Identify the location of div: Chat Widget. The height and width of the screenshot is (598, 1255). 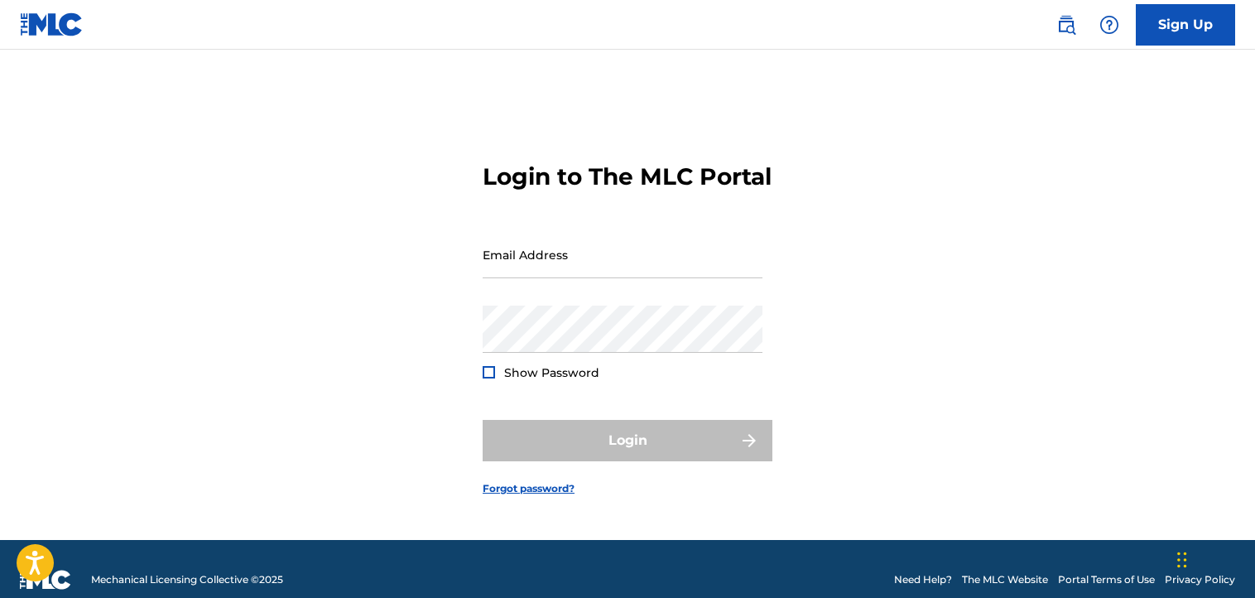
(1214, 558).